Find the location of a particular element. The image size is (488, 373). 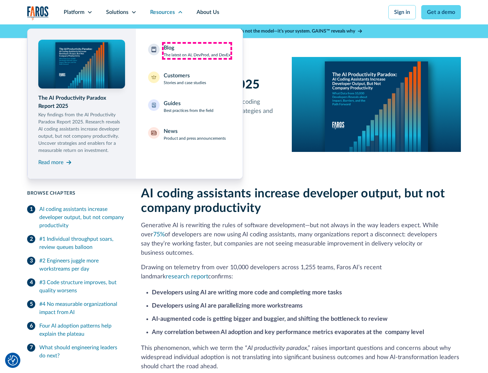

a: AI coding assistants increase developer output, but not company productivity is located at coordinates (76, 217).